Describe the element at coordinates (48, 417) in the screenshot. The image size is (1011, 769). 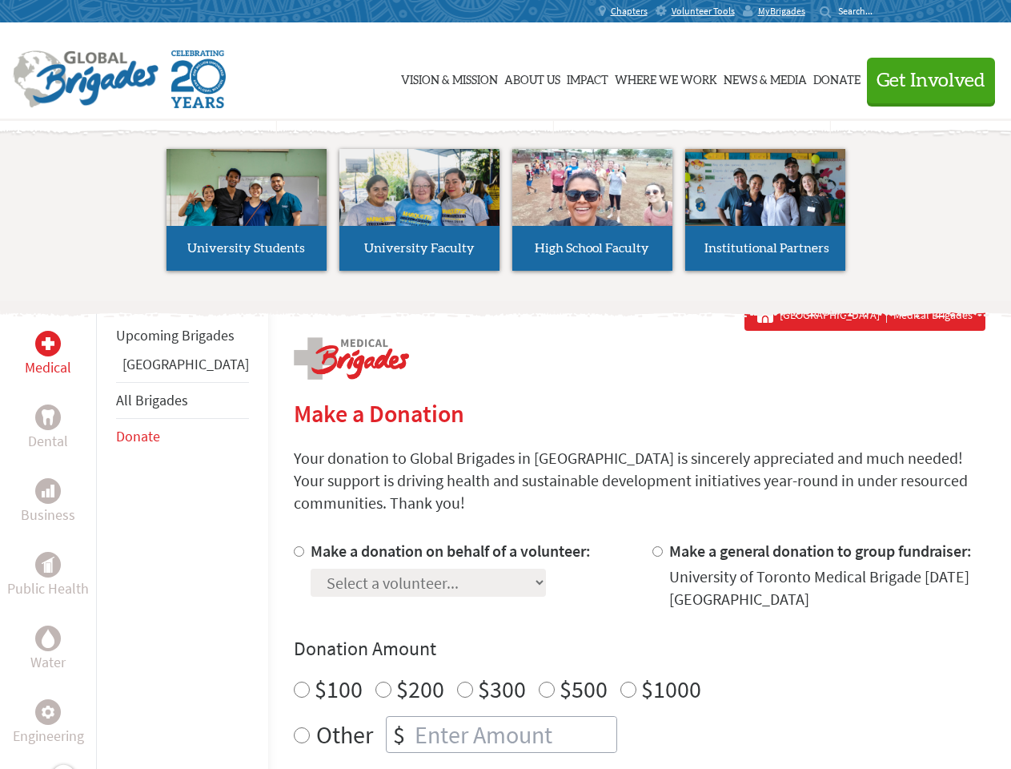
I see `div: Dental` at that location.